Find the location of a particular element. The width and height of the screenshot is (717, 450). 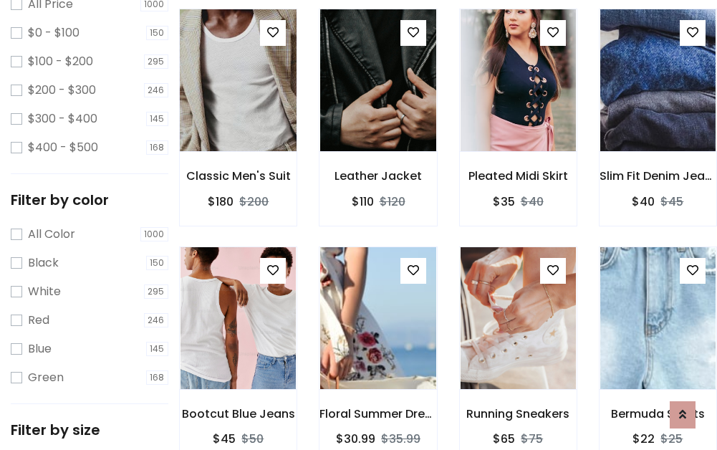

h6: $180 is located at coordinates (221, 201).